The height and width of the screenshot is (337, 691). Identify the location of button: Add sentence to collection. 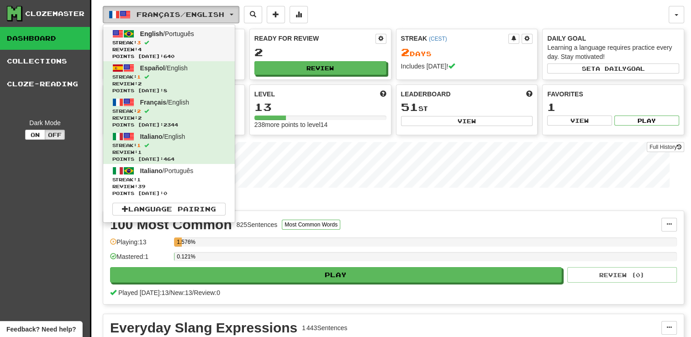
(276, 15).